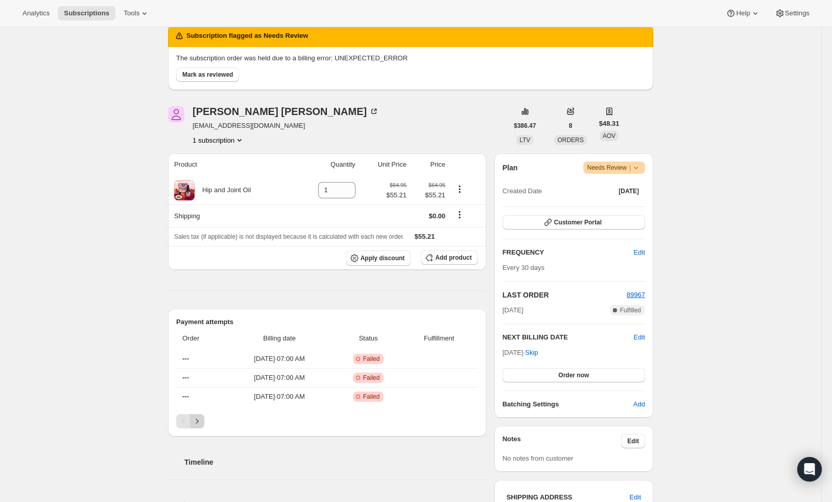  Describe the element at coordinates (247, 36) in the screenshot. I see `h2: Subscription flagged as Needs Review` at that location.